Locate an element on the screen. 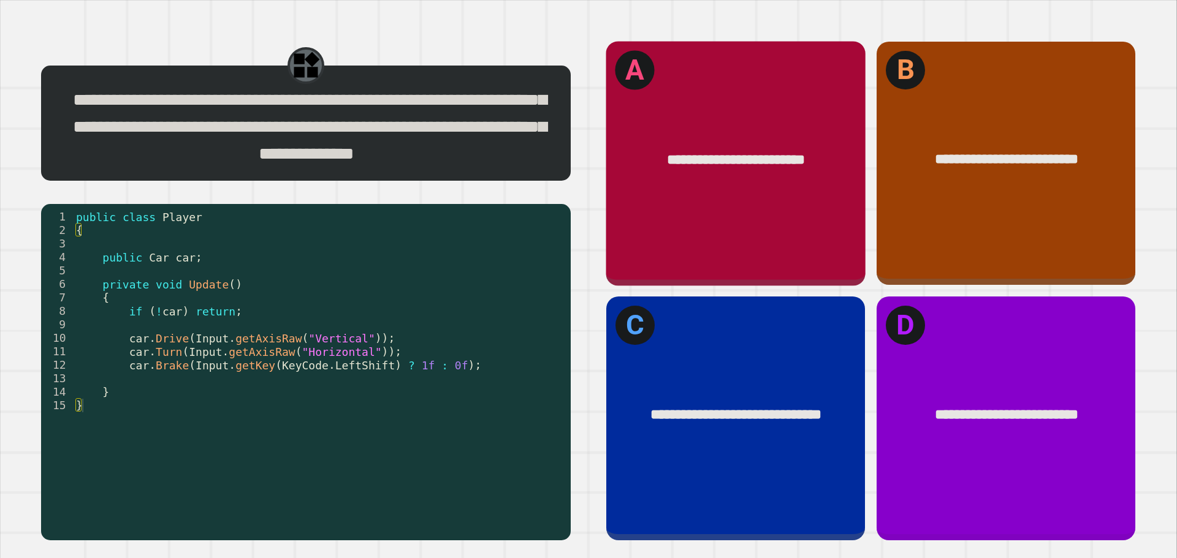  h1: C is located at coordinates (635, 325).